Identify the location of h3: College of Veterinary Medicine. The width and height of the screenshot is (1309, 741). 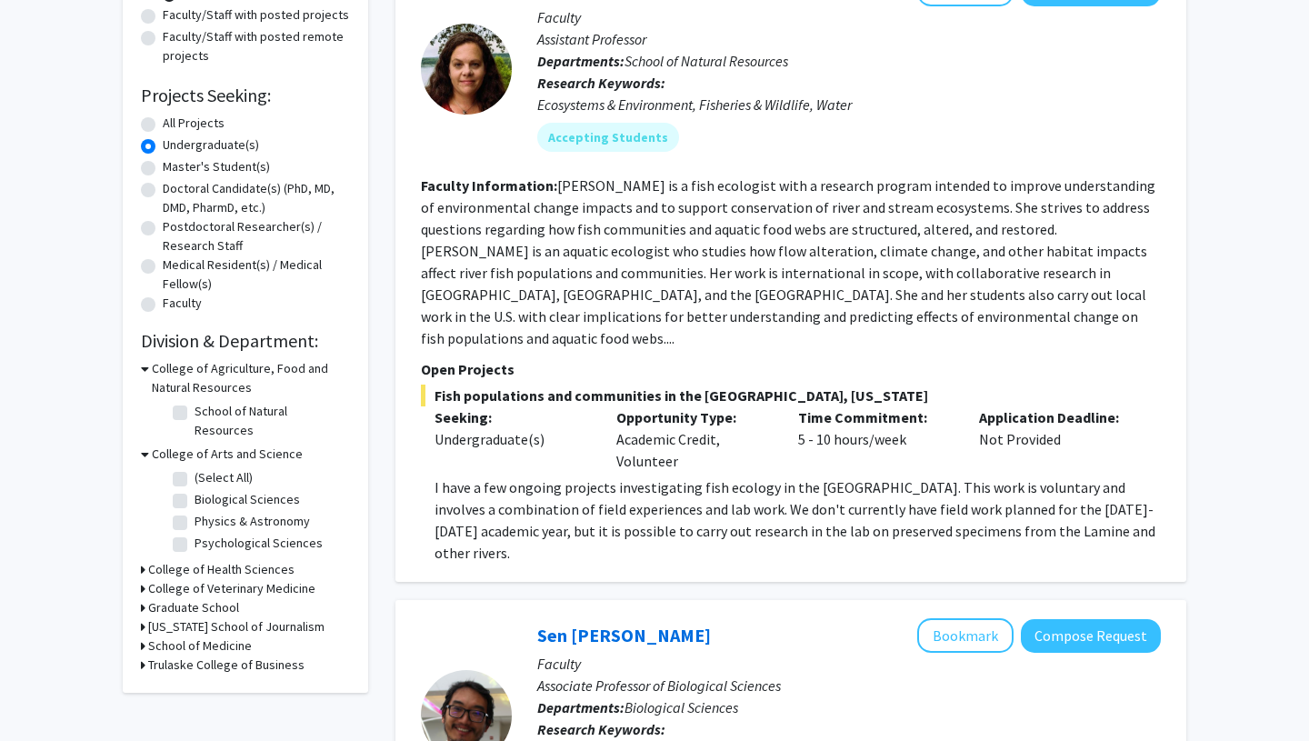
(232, 588).